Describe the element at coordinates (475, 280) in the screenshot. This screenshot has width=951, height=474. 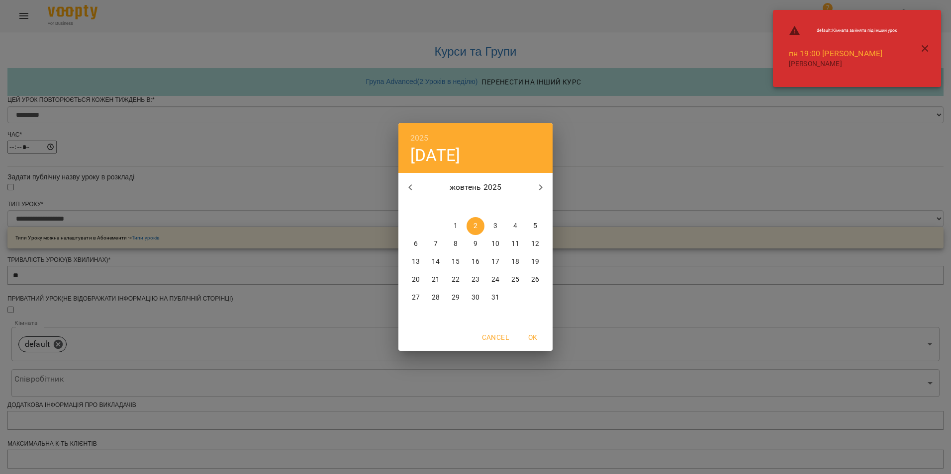
I see `p: 23` at that location.